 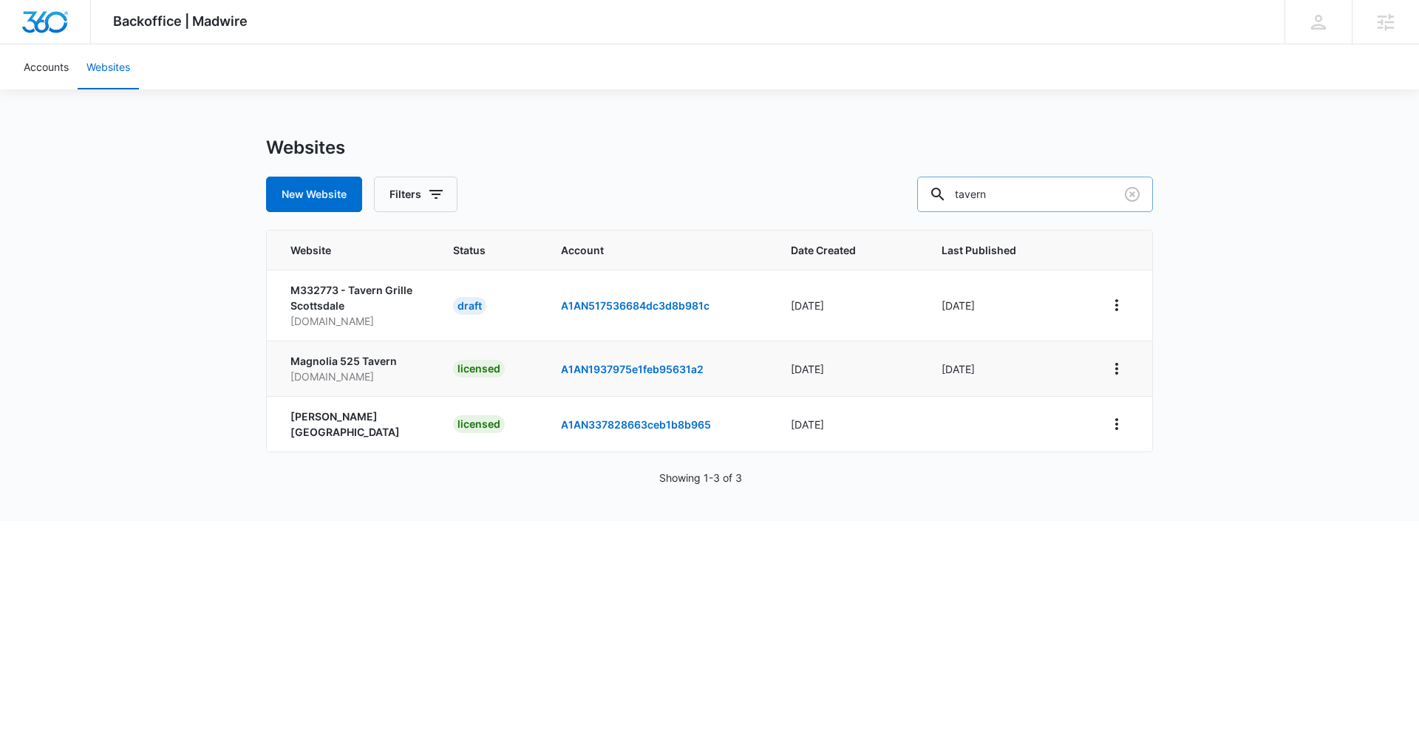 I want to click on a: Accounts, so click(x=46, y=67).